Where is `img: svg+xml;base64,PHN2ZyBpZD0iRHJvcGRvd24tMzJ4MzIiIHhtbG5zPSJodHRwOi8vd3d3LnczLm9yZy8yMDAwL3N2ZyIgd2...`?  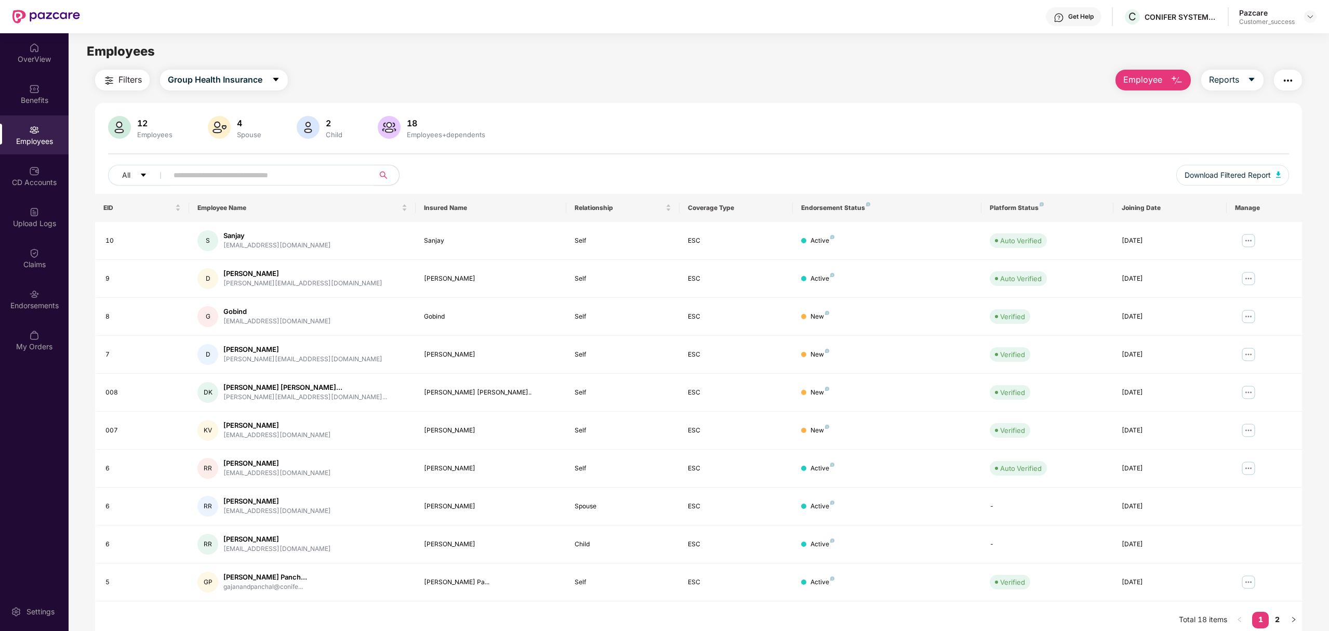
img: svg+xml;base64,PHN2ZyBpZD0iRHJvcGRvd24tMzJ4MzIiIHhtbG5zPSJodHRwOi8vd3d3LnczLm9yZy8yMDAwL3N2ZyIgd2... is located at coordinates (1311, 17).